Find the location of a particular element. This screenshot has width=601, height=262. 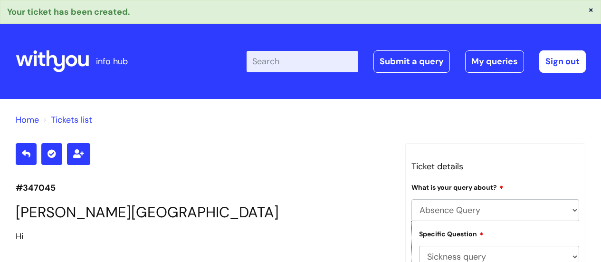

input: Search is located at coordinates (302, 61).